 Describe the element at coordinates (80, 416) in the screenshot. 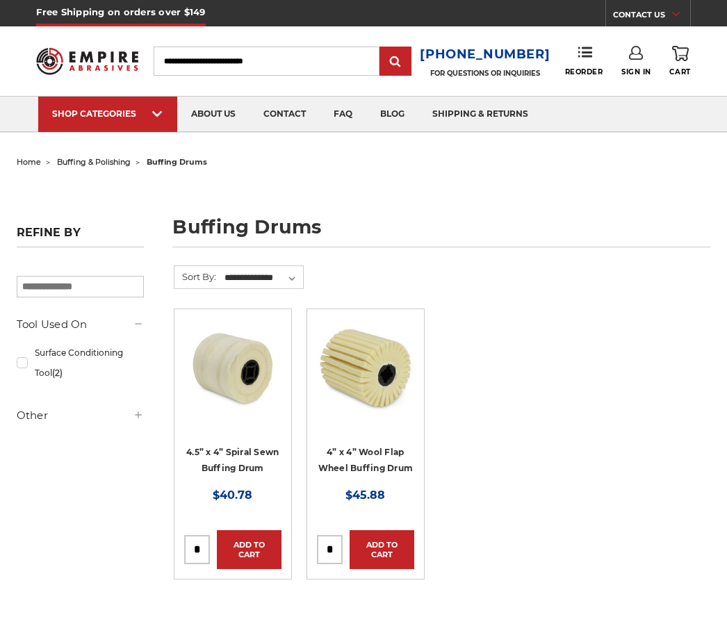

I see `h5: Other` at that location.